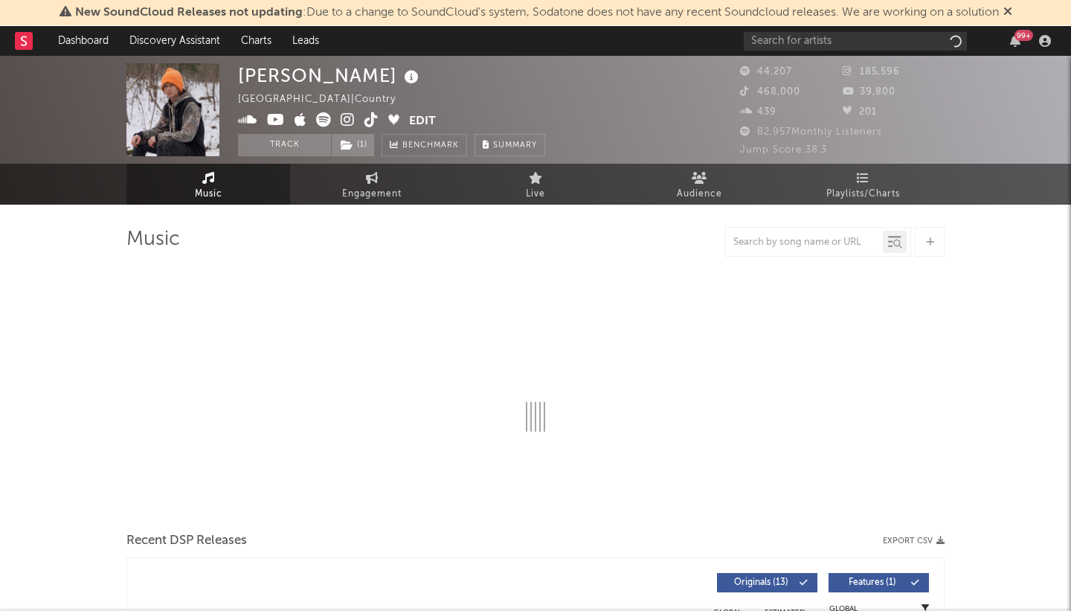  What do you see at coordinates (783, 150) in the screenshot?
I see `span: Jump Score: 38.3` at bounding box center [783, 150].